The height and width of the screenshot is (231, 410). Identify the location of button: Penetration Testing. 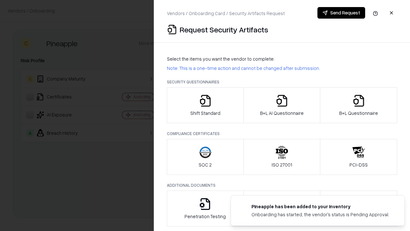
(206, 208).